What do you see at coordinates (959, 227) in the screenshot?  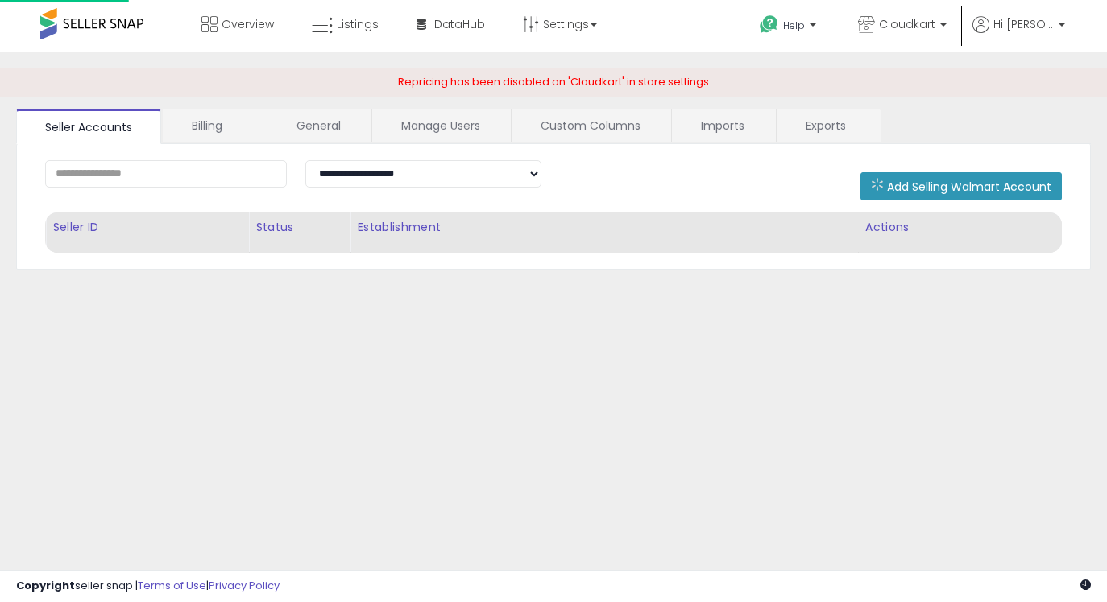 I see `div: Actions` at bounding box center [959, 227].